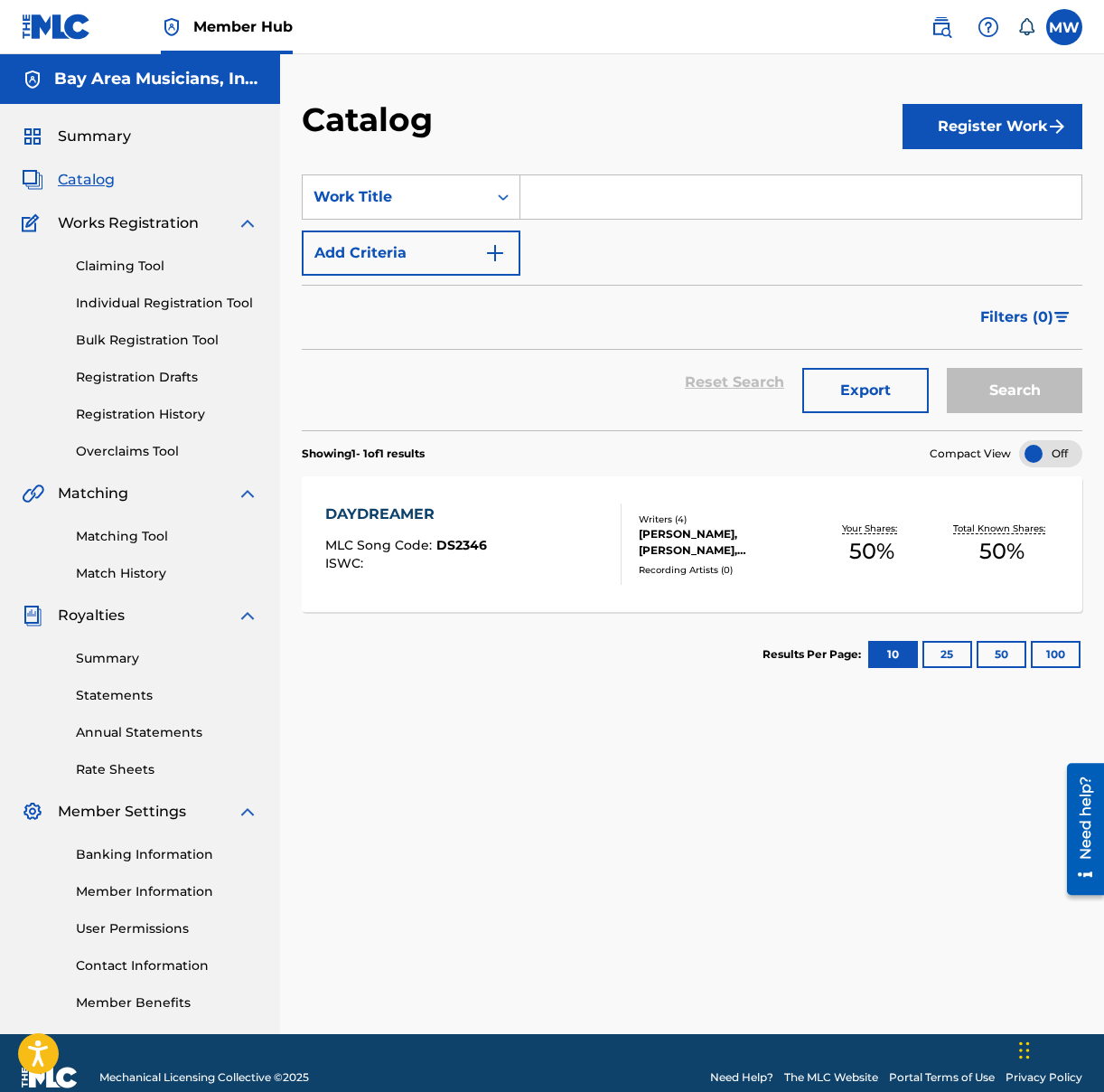 The width and height of the screenshot is (1104, 1092). What do you see at coordinates (346, 563) in the screenshot?
I see `span: ISWC :` at bounding box center [346, 563].